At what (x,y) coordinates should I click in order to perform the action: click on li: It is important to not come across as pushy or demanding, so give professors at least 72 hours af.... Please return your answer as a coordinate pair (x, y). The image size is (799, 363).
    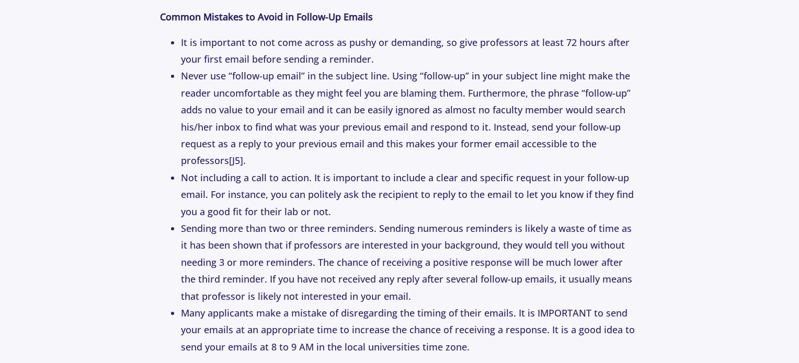
    Looking at the image, I should click on (410, 51).